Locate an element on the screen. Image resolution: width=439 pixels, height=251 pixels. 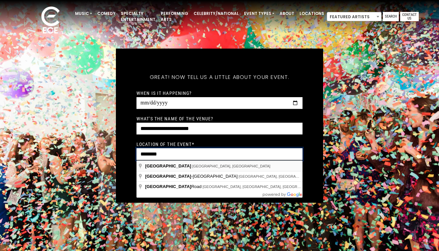
img: ece_new_logo_whitev2-1.png is located at coordinates (50, 21).